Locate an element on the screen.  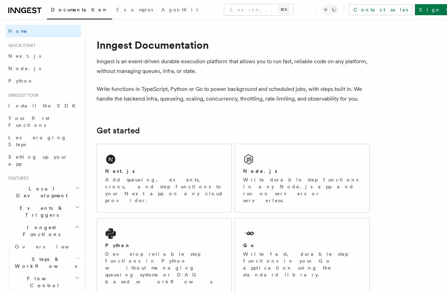
a: Get started is located at coordinates (118, 131).